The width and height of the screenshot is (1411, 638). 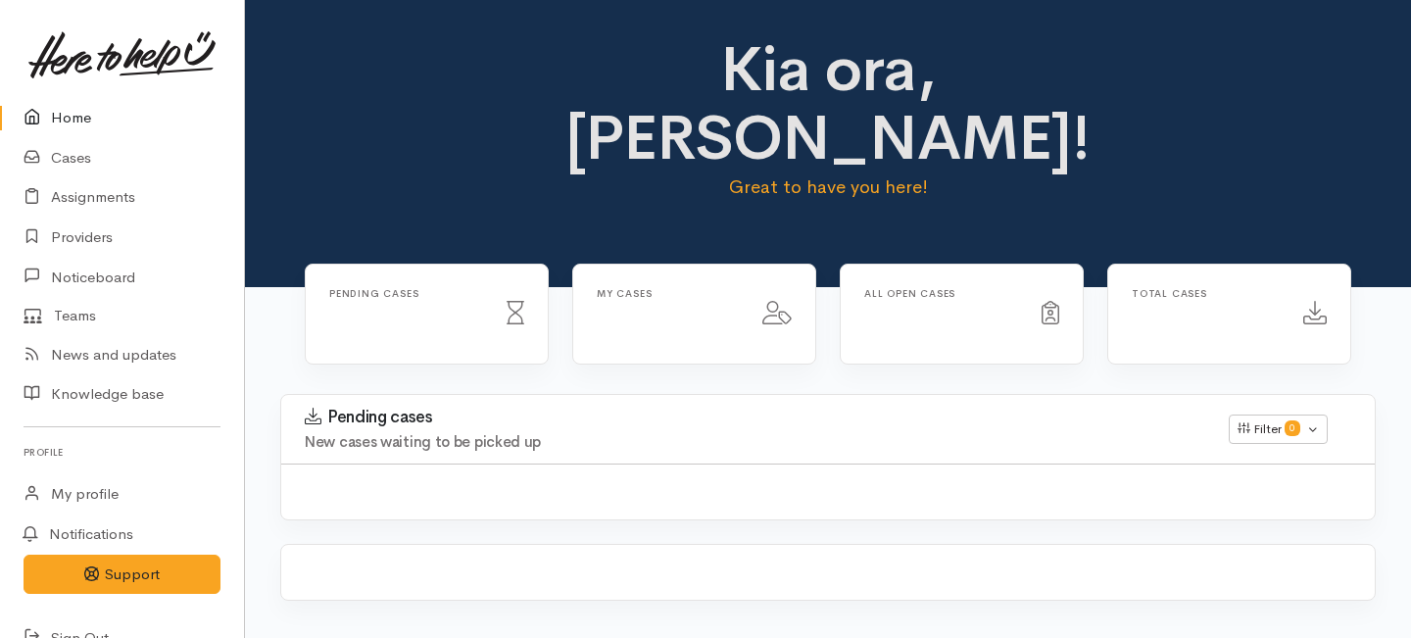 What do you see at coordinates (1292, 428) in the screenshot?
I see `span: 0` at bounding box center [1292, 428].